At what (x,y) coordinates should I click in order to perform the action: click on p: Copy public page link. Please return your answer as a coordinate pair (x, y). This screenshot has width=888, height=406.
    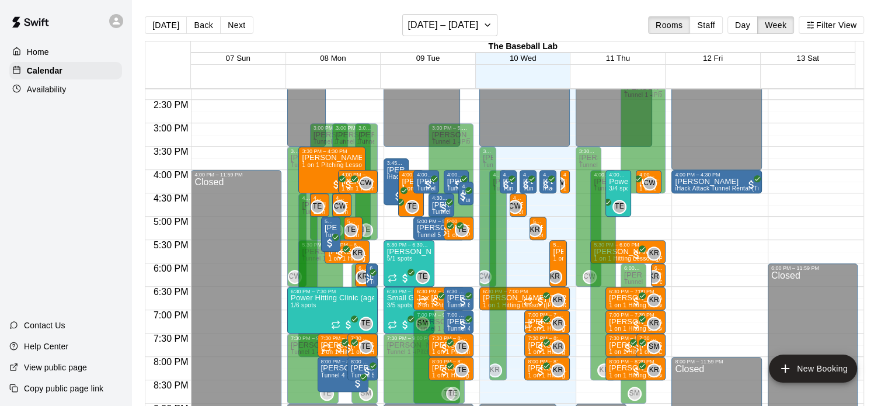
    Looking at the image, I should click on (64, 388).